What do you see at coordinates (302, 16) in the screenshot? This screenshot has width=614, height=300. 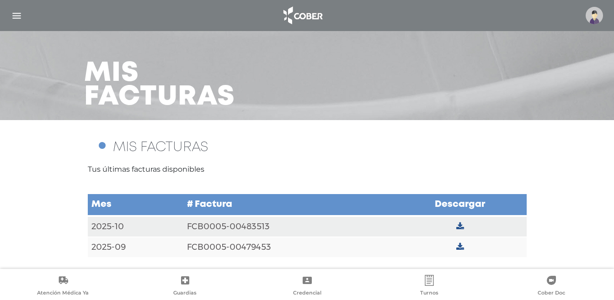 I see `img: logo_cober_home-white.png` at bounding box center [302, 16].